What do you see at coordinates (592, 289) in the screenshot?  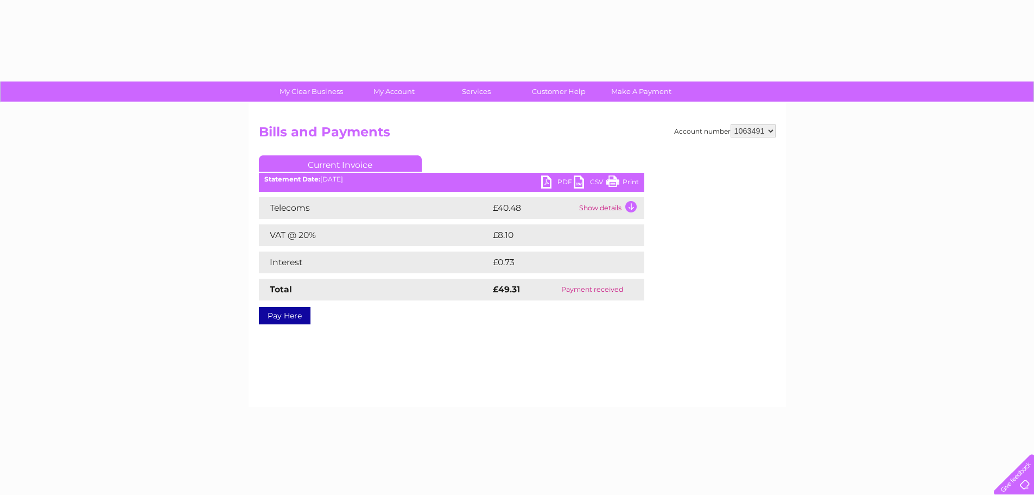 I see `td: Payment received` at bounding box center [592, 289].